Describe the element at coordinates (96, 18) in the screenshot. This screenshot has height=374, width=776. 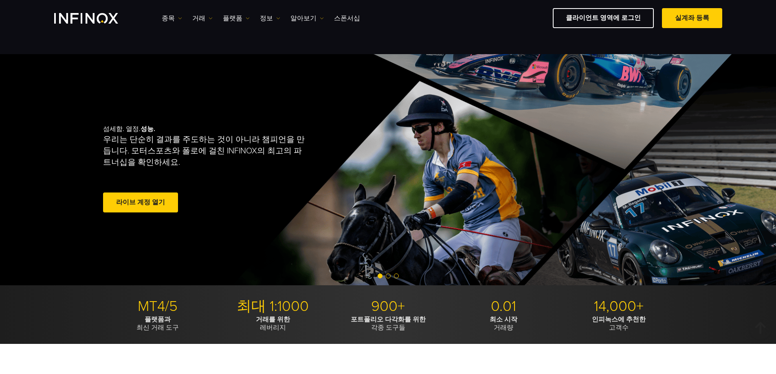
I see `a: INFINOX Logo` at that location.